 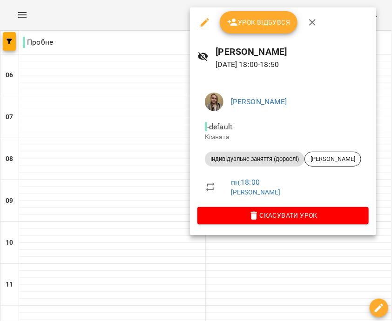 What do you see at coordinates (283, 216) in the screenshot?
I see `button: Скасувати Урок` at bounding box center [283, 216].